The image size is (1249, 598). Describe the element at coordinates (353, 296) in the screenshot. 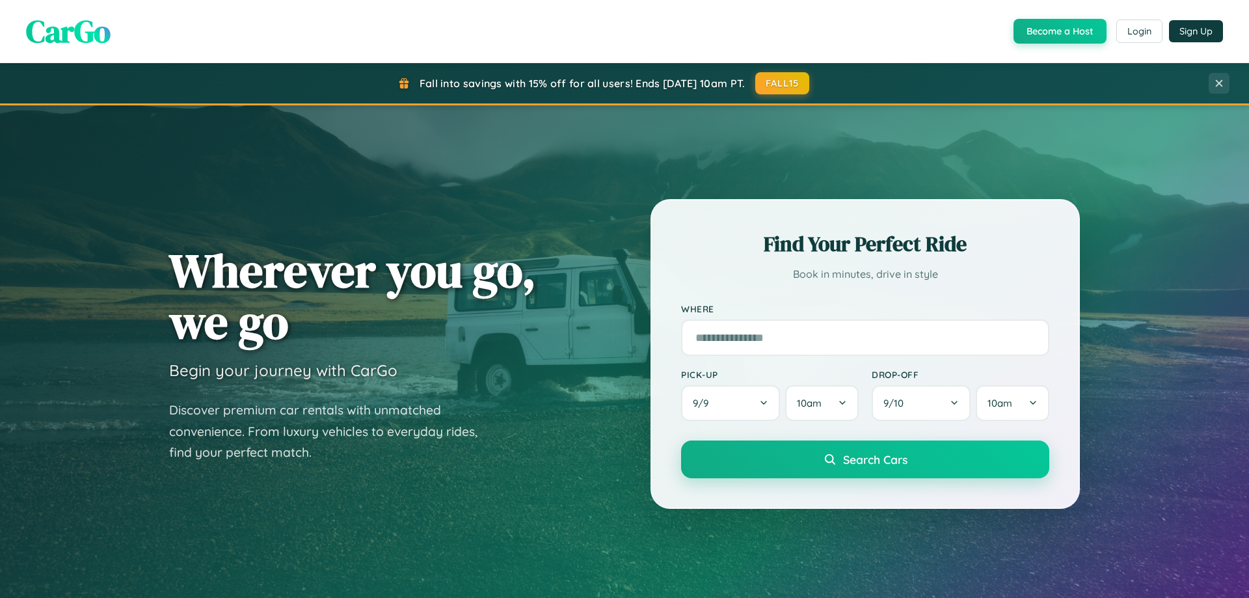

I see `h1: Wherever you go, we go` at that location.